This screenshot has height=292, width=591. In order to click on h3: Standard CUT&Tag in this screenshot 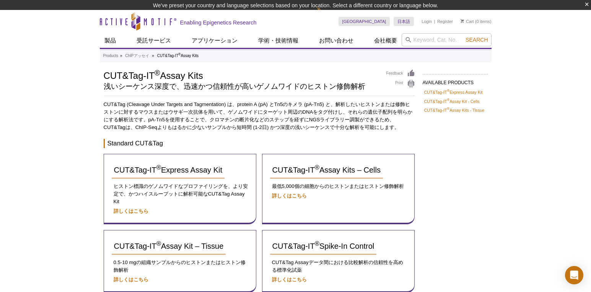, I will do `click(259, 143)`.